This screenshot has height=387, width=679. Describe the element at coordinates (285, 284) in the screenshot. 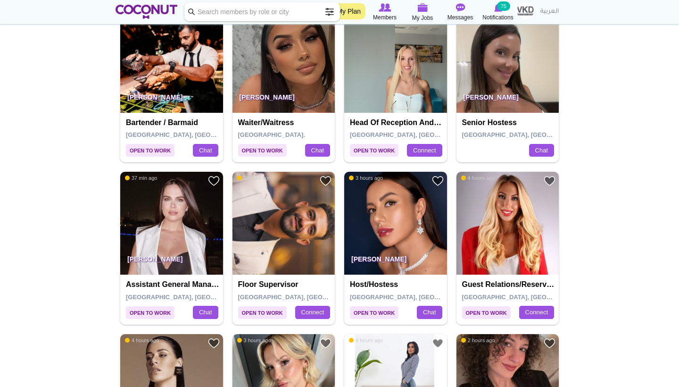

I see `h4: Floor Supervisor` at that location.